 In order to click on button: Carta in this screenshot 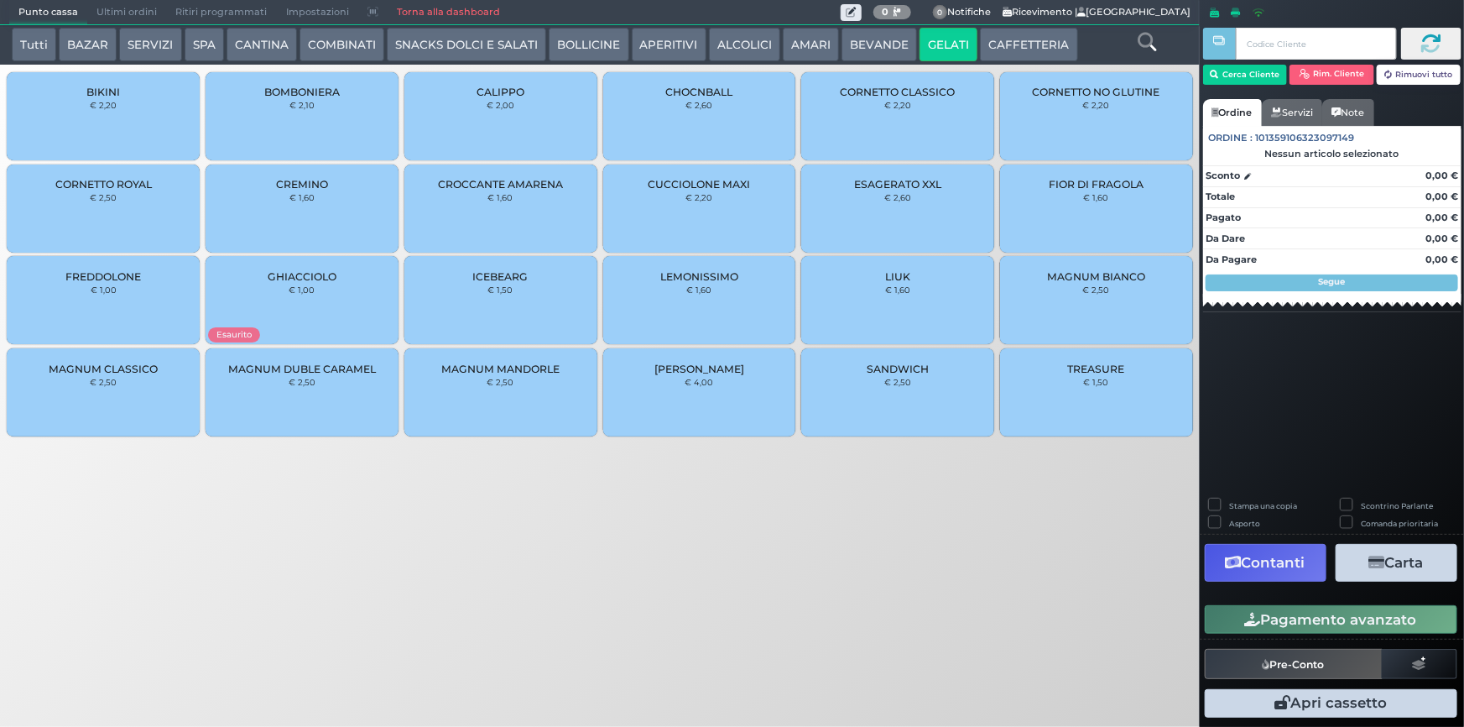, I will do `click(1396, 562)`.